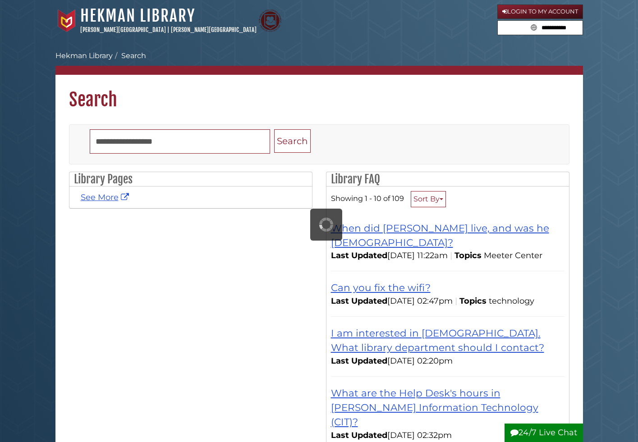  What do you see at coordinates (326, 225) in the screenshot?
I see `img: Working...` at bounding box center [326, 225].